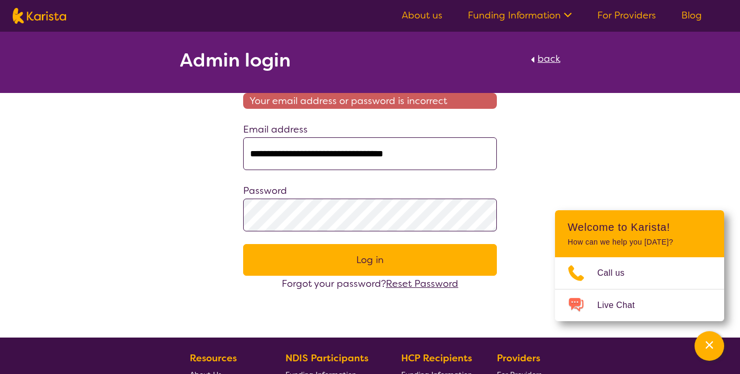 This screenshot has height=374, width=740. Describe the element at coordinates (519, 359) in the screenshot. I see `b: Providers` at that location.